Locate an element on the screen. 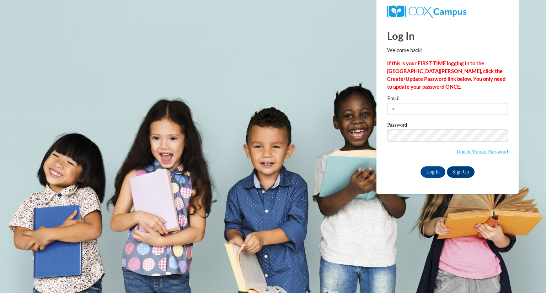 This screenshot has width=546, height=293. a: Update/Forgot Password is located at coordinates (482, 152).